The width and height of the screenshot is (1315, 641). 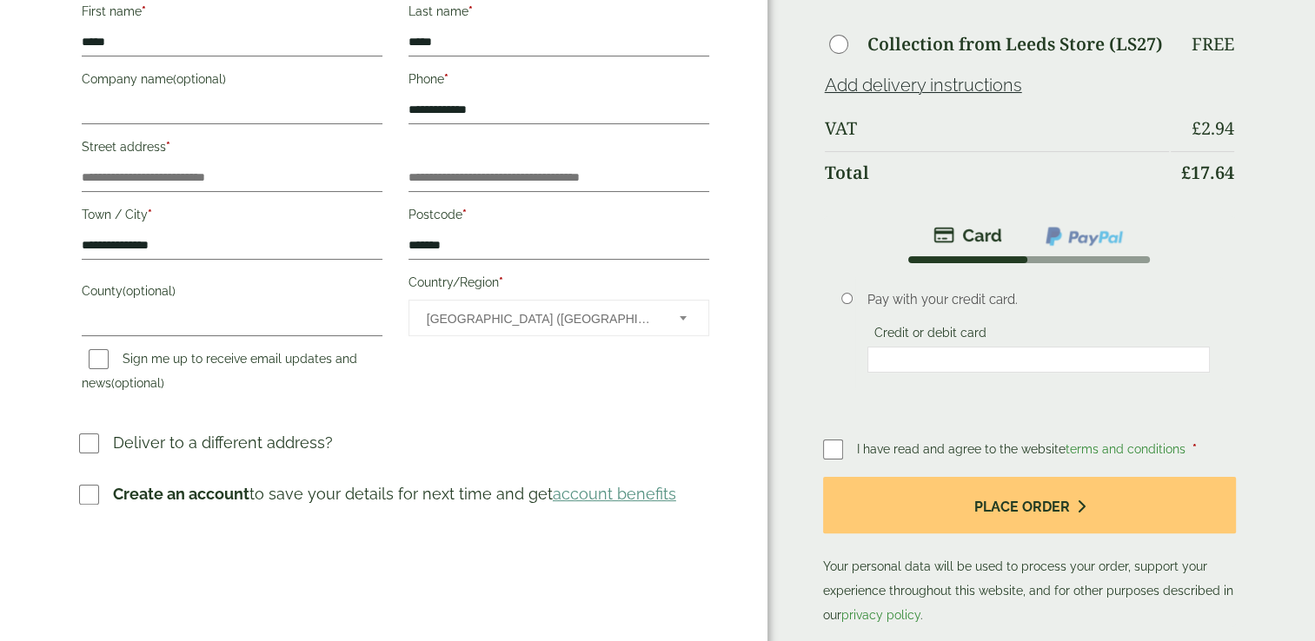 What do you see at coordinates (1212, 44) in the screenshot?
I see `p: Free` at bounding box center [1212, 44].